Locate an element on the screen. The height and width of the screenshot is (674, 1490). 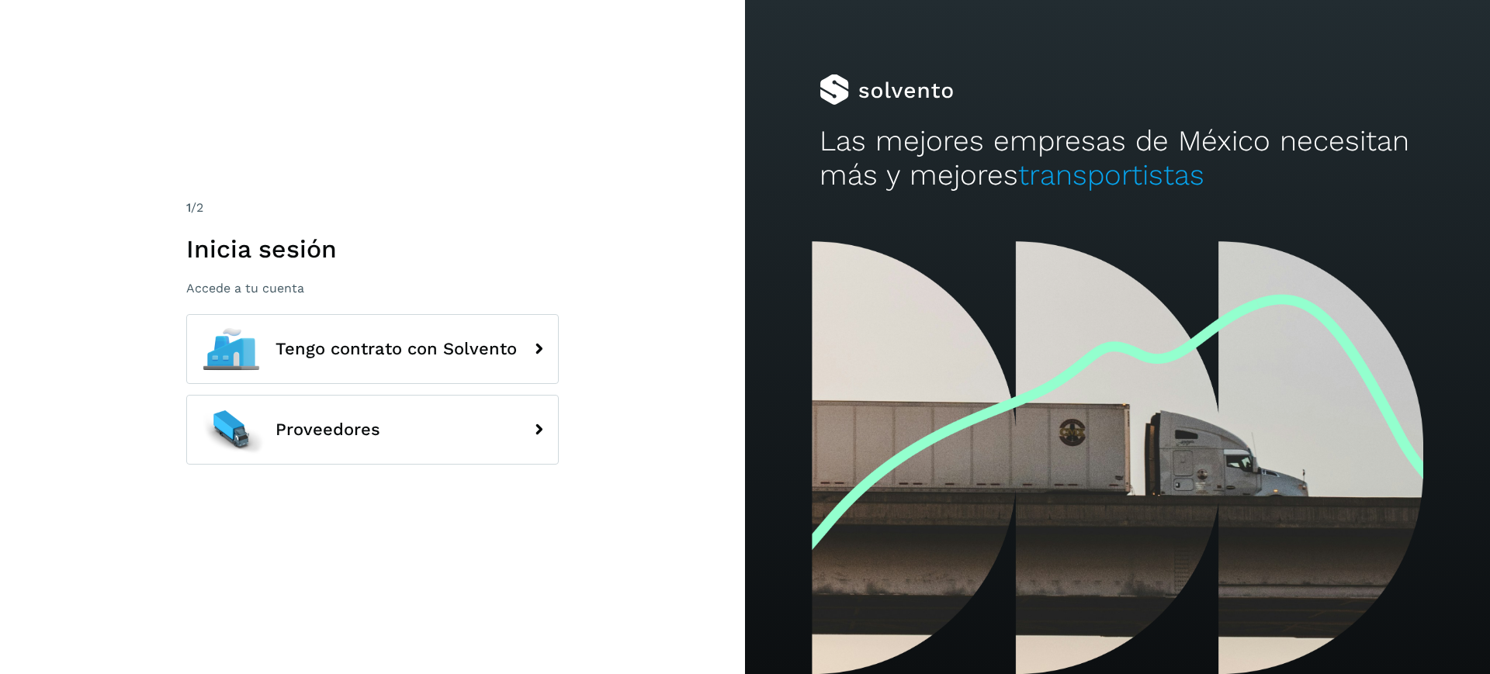
div: /2 is located at coordinates (372, 208).